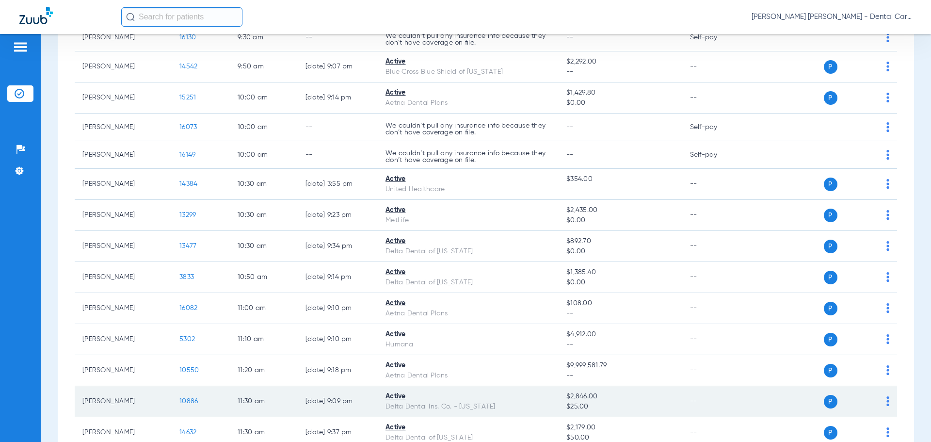 The height and width of the screenshot is (442, 931). Describe the element at coordinates (620, 365) in the screenshot. I see `span: $9,999,581.79` at that location.